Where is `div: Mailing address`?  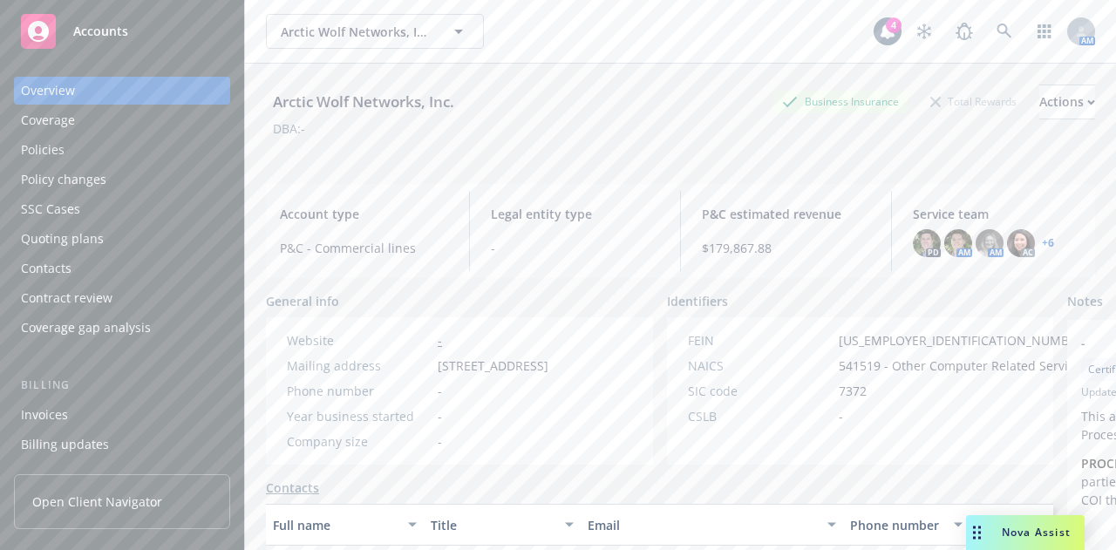
div: Mailing address is located at coordinates (358, 365).